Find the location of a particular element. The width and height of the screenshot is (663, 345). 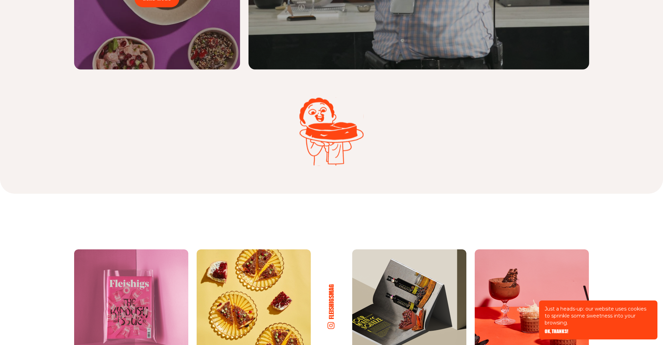

p: Just a heads-up: our website uses cookies to sprinkle some sweetness into your browsing. is located at coordinates (598, 316).